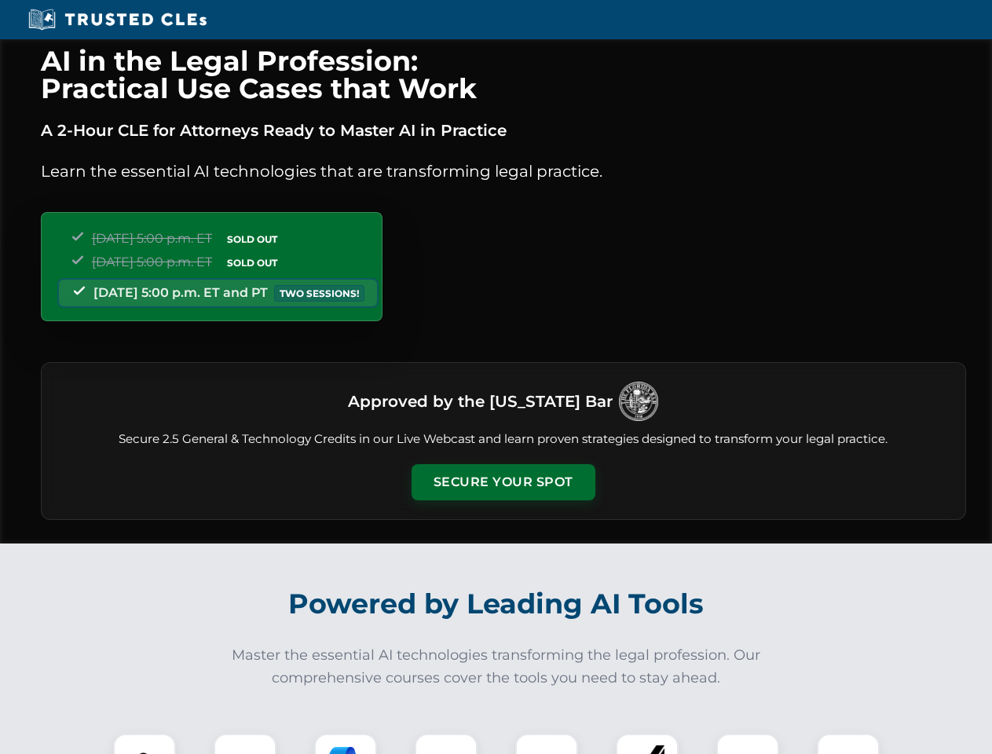 The image size is (992, 754). I want to click on p: Secure 2.5 General & Technology Credits in our Live Webcast and learn proven strategies designed ..., so click(503, 439).